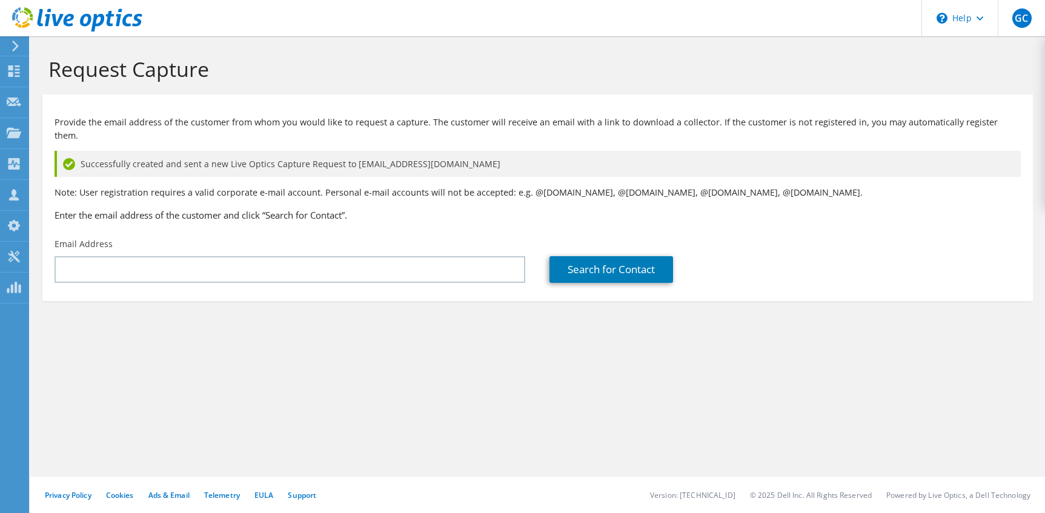  Describe the element at coordinates (537, 129) in the screenshot. I see `p: Provide the email address of the customer from whom you would like to request a capture. The cust...` at that location.